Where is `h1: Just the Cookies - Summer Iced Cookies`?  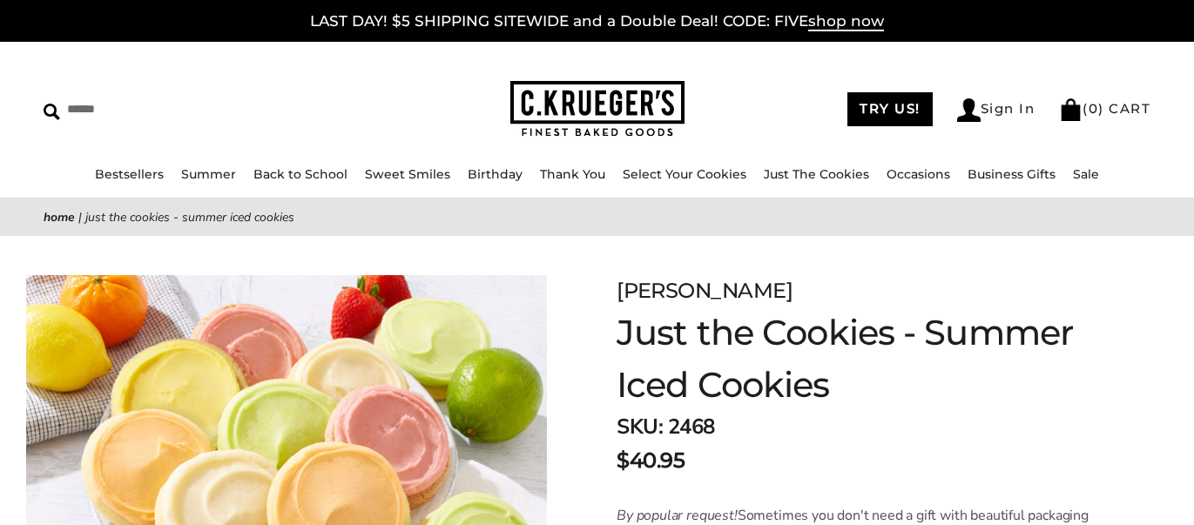 h1: Just the Cookies - Summer Iced Cookies is located at coordinates (861, 359).